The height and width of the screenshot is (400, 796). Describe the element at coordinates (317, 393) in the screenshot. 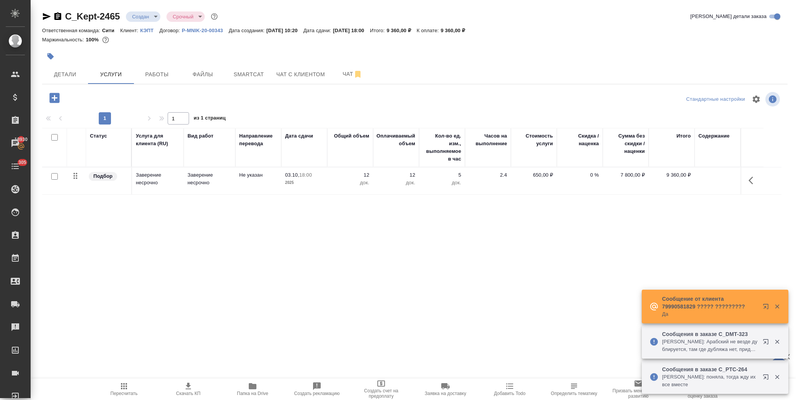

I see `span: Создать рекламацию` at that location.